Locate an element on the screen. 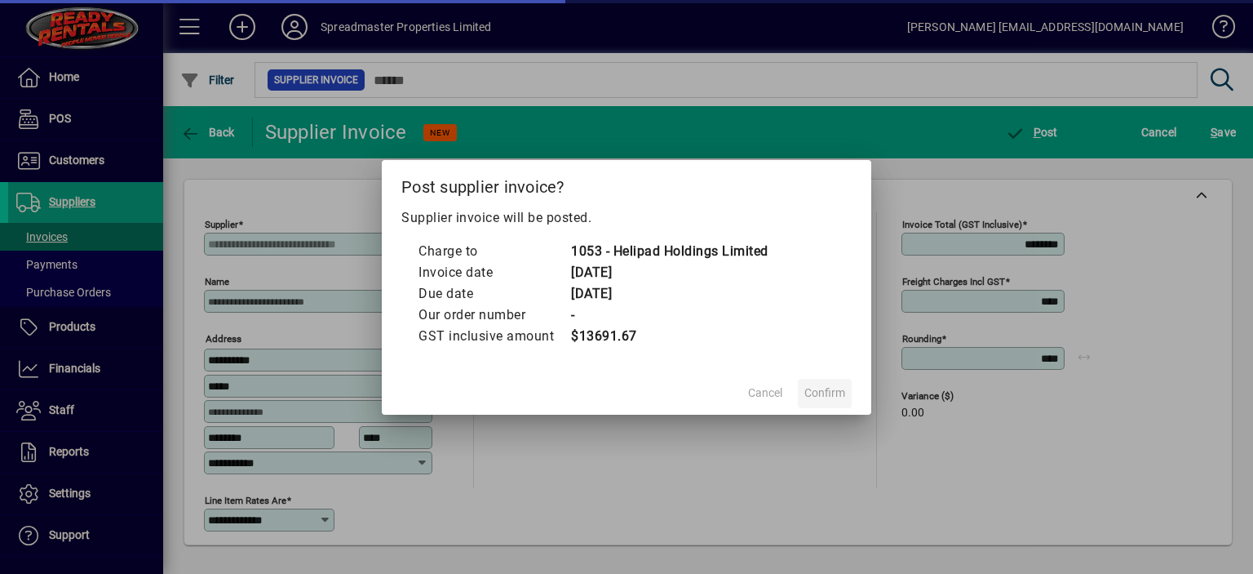 The width and height of the screenshot is (1253, 574). h2: Post supplier invoice? is located at coordinates (627, 184).